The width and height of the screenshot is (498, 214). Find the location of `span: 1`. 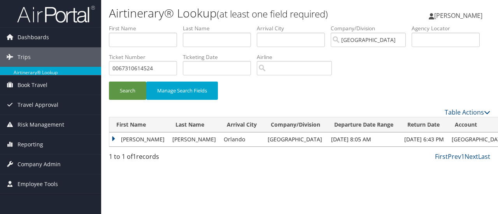

span: 1 is located at coordinates (134, 157).